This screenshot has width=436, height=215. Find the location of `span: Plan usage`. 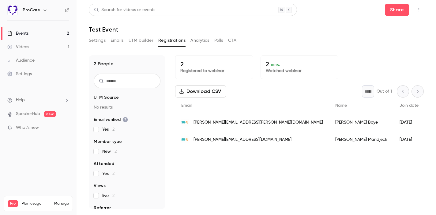

span: Plan usage is located at coordinates (36, 203).